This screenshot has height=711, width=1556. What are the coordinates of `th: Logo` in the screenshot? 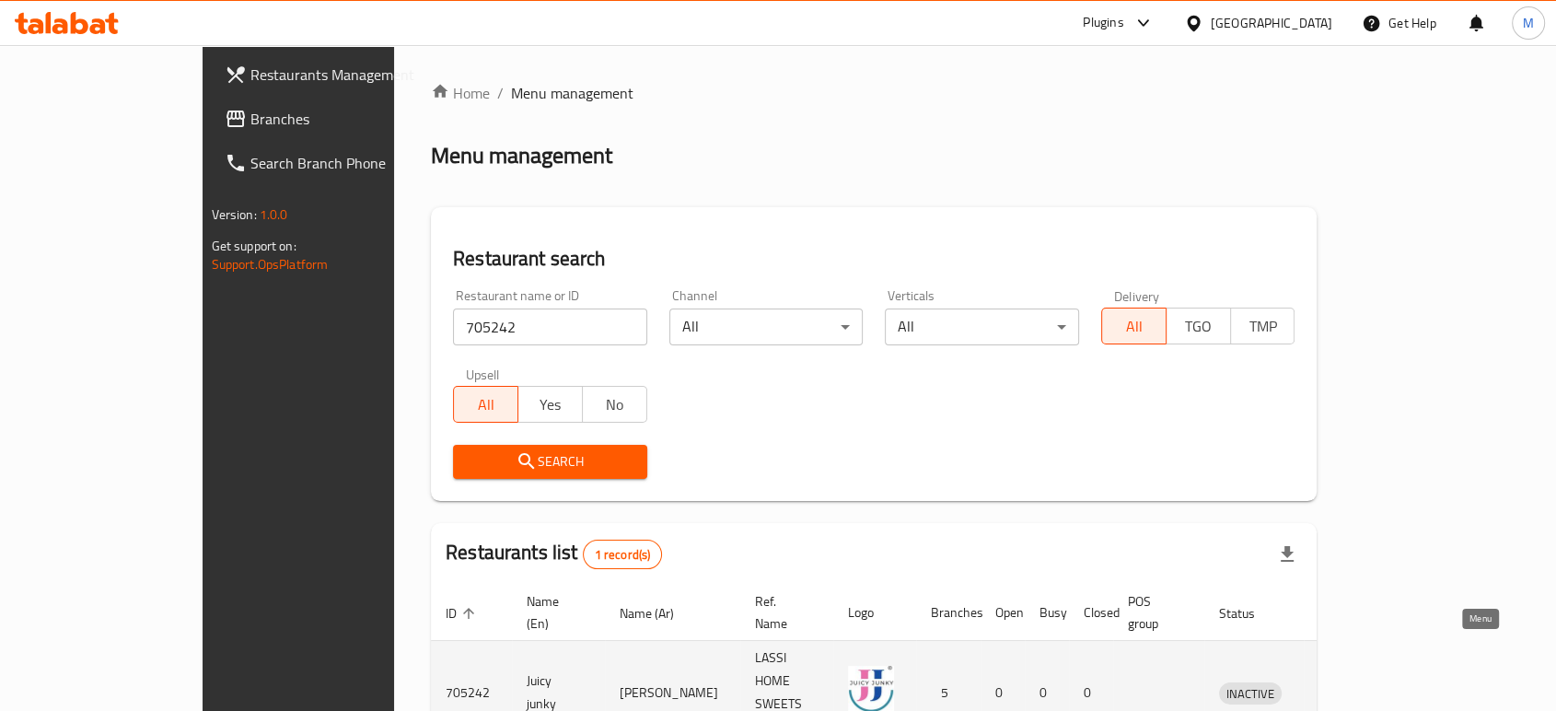 It's located at (875, 612).